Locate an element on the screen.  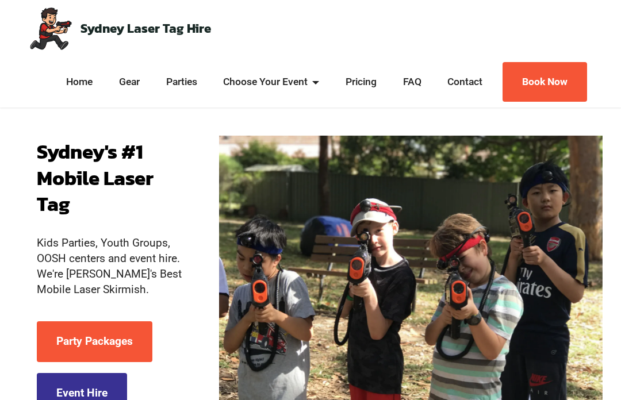
strong: Sydney's #1 Mobile Laser Tag is located at coordinates (95, 178).